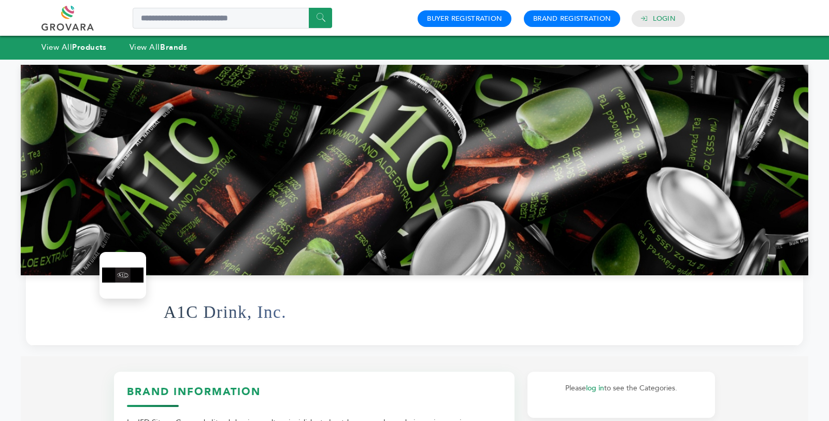 This screenshot has height=421, width=829. I want to click on strong: Brands, so click(174, 47).